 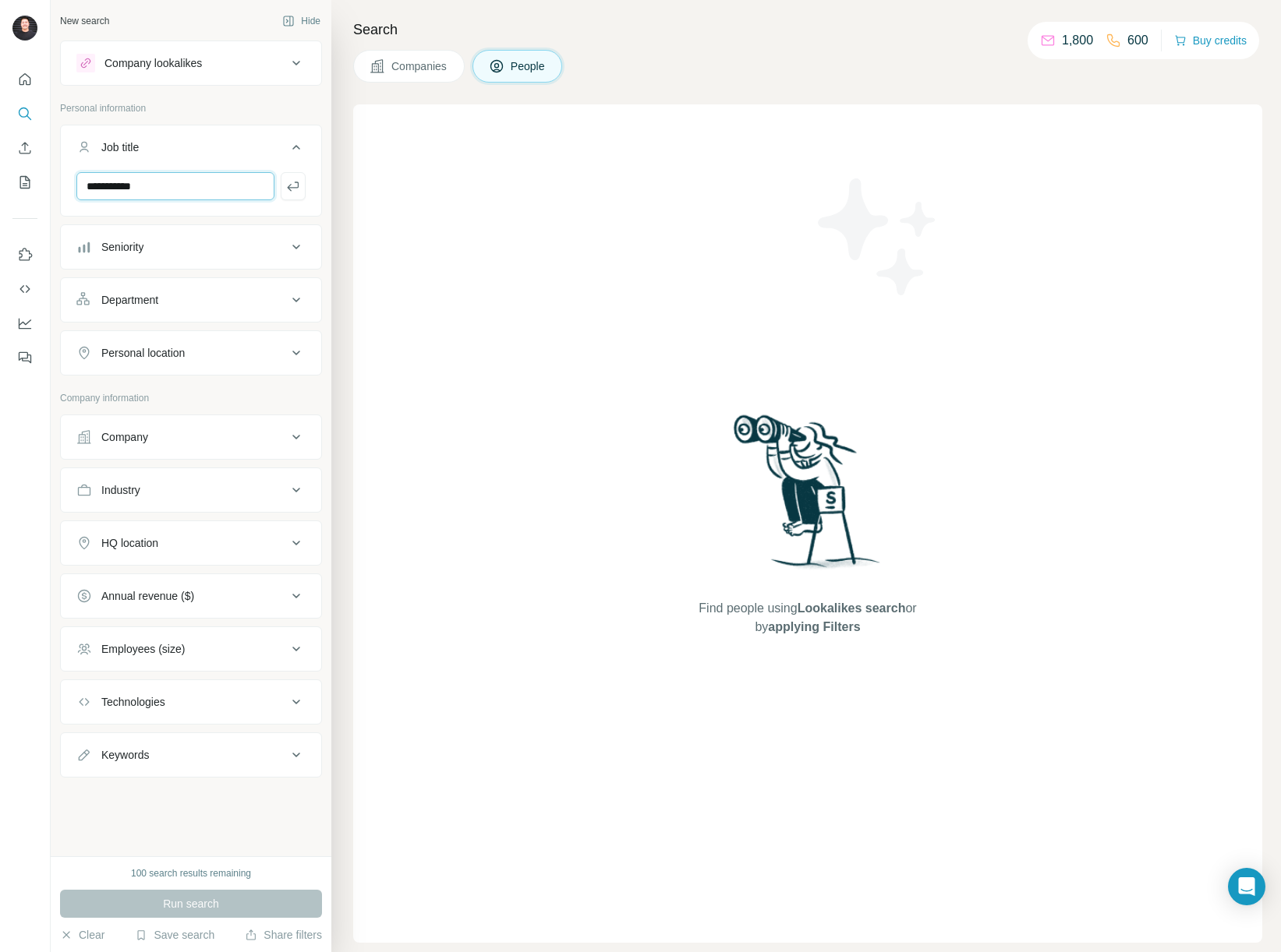 I want to click on button: Technologies, so click(x=191, y=702).